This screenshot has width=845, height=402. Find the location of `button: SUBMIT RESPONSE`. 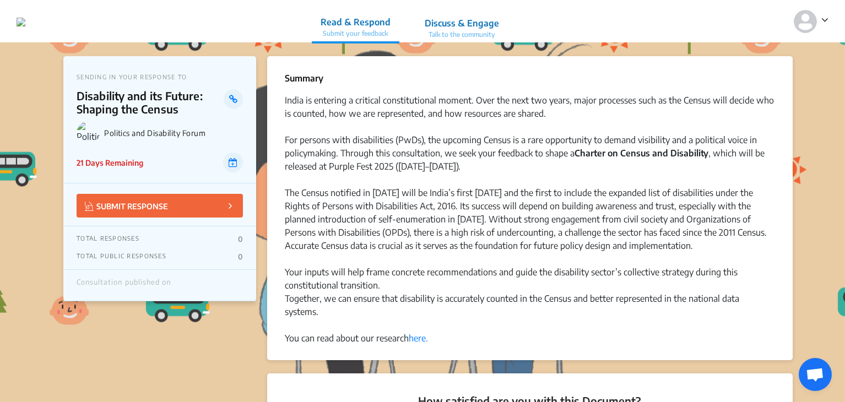

button: SUBMIT RESPONSE is located at coordinates (160, 205).